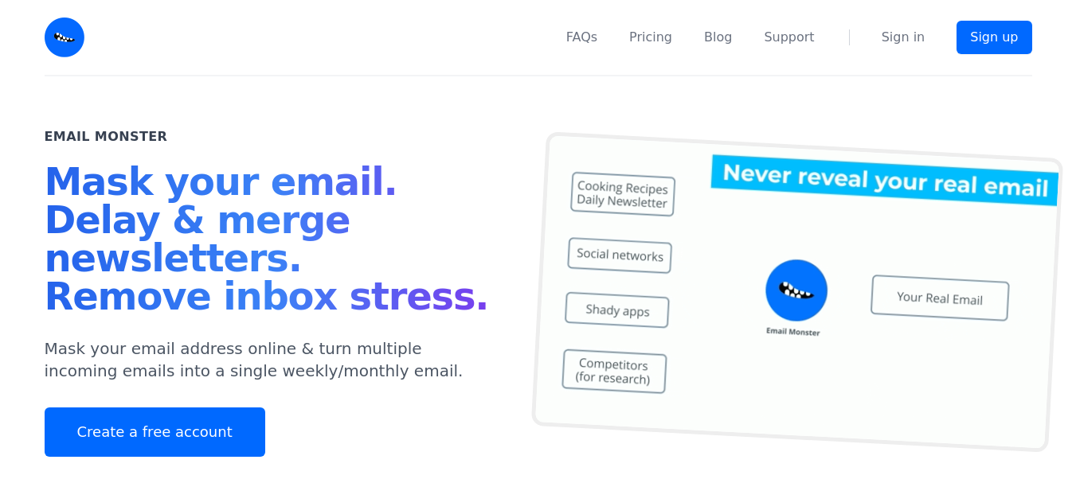  What do you see at coordinates (155, 432) in the screenshot?
I see `a: Create a free account` at bounding box center [155, 432].